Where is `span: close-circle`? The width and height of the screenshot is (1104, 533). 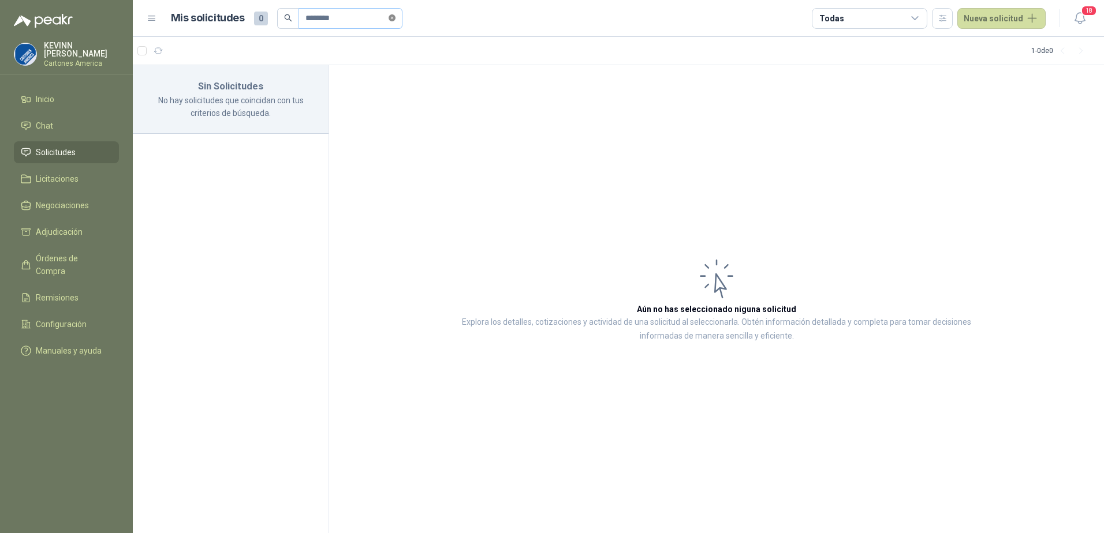 span: close-circle is located at coordinates (392, 18).